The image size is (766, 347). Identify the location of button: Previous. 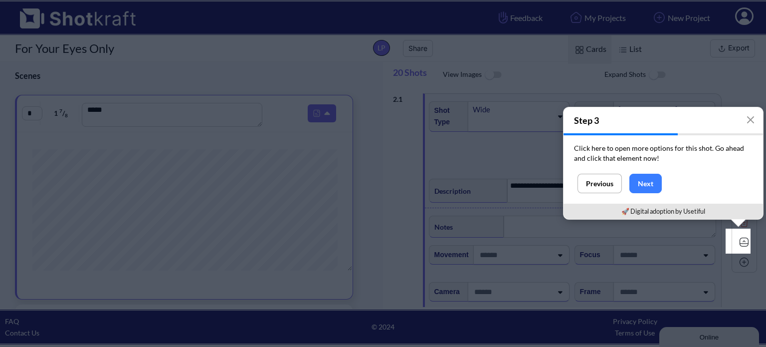
(599, 183).